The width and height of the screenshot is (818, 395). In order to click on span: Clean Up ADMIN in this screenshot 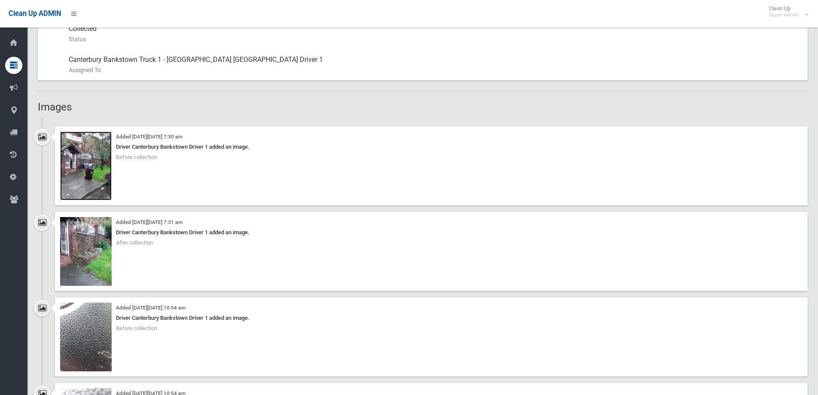, I will do `click(35, 13)`.